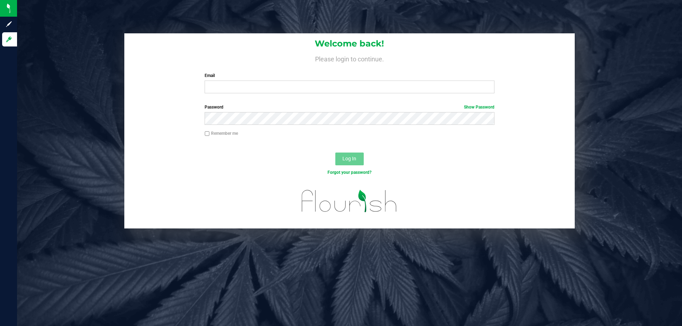  Describe the element at coordinates (9, 39) in the screenshot. I see `inline-svg: Log in` at that location.